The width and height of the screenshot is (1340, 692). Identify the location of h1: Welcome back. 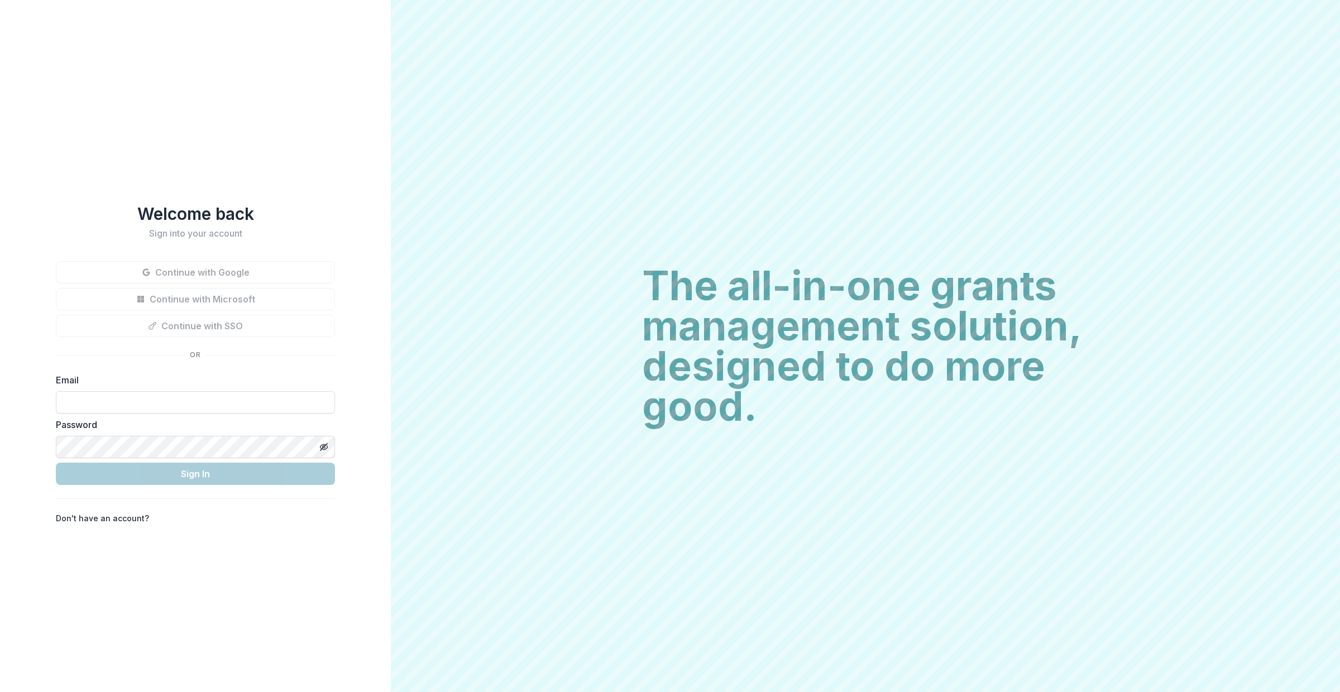
(195, 214).